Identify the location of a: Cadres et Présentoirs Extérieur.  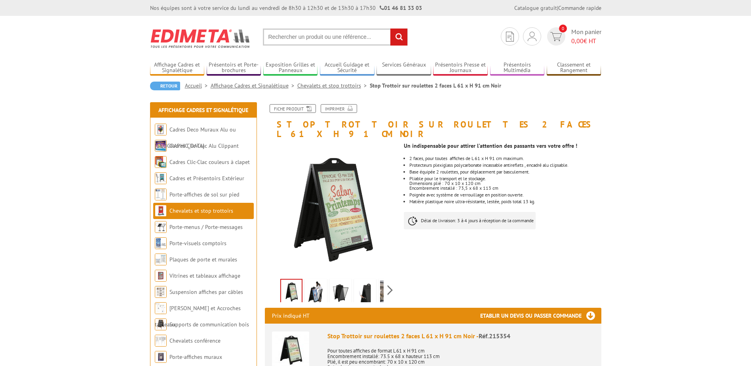
(207, 178).